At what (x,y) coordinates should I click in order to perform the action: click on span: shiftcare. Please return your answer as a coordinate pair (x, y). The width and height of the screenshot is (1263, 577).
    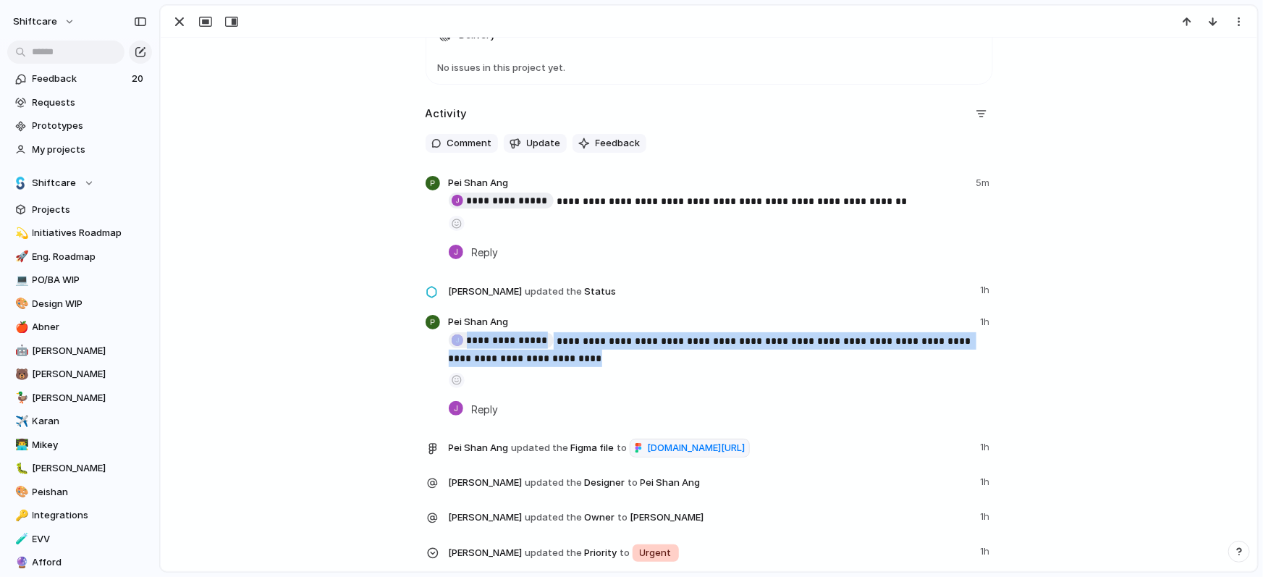
    Looking at the image, I should click on (35, 22).